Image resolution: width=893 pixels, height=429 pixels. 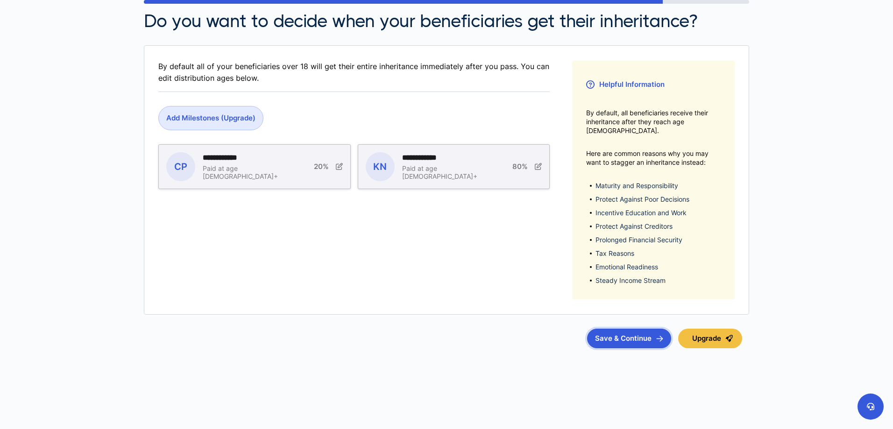 What do you see at coordinates (653, 85) in the screenshot?
I see `h3: Helpful Information` at bounding box center [653, 85].